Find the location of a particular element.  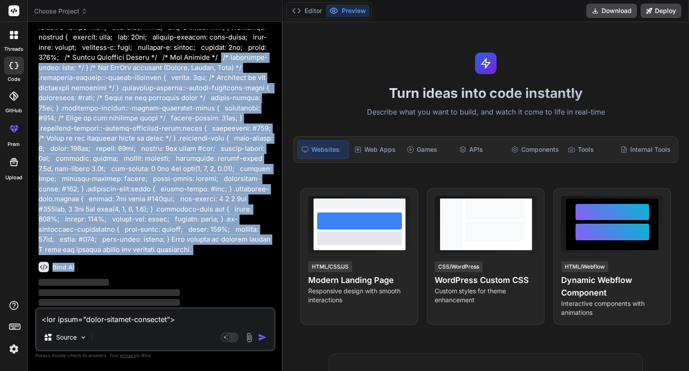

p: Custom styles for theme enhancement is located at coordinates (486, 295).